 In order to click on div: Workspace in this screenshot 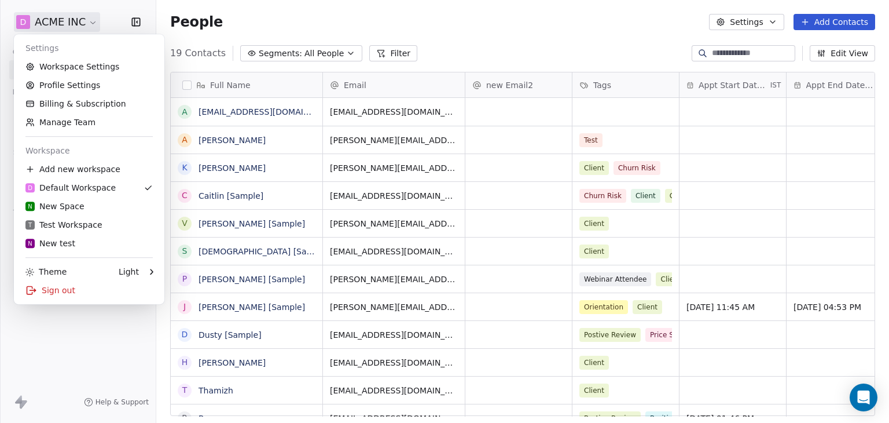, I will do `click(89, 151)`.